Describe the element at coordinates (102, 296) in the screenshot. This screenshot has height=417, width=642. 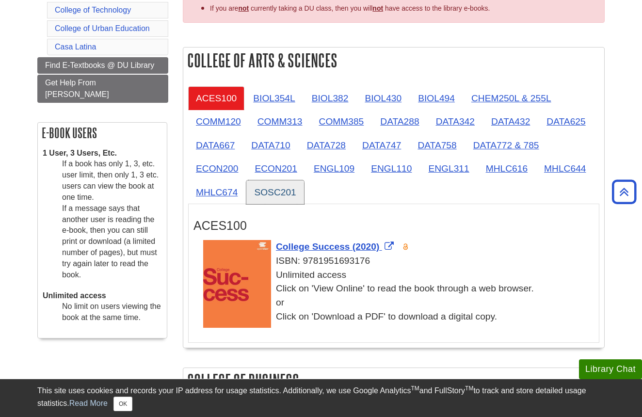
I see `dt: Unlimited access` at that location.